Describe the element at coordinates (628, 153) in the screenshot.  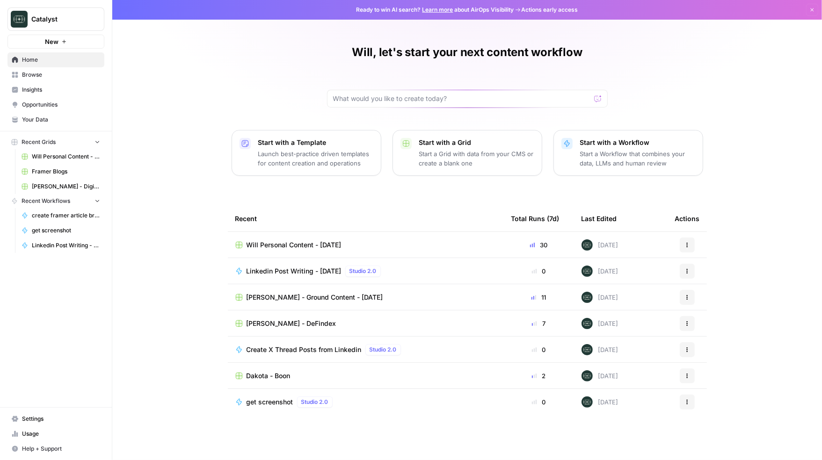
I see `button: Start with a WorkflowStart a Workflow that combines your data, LLMs and human review` at that location.